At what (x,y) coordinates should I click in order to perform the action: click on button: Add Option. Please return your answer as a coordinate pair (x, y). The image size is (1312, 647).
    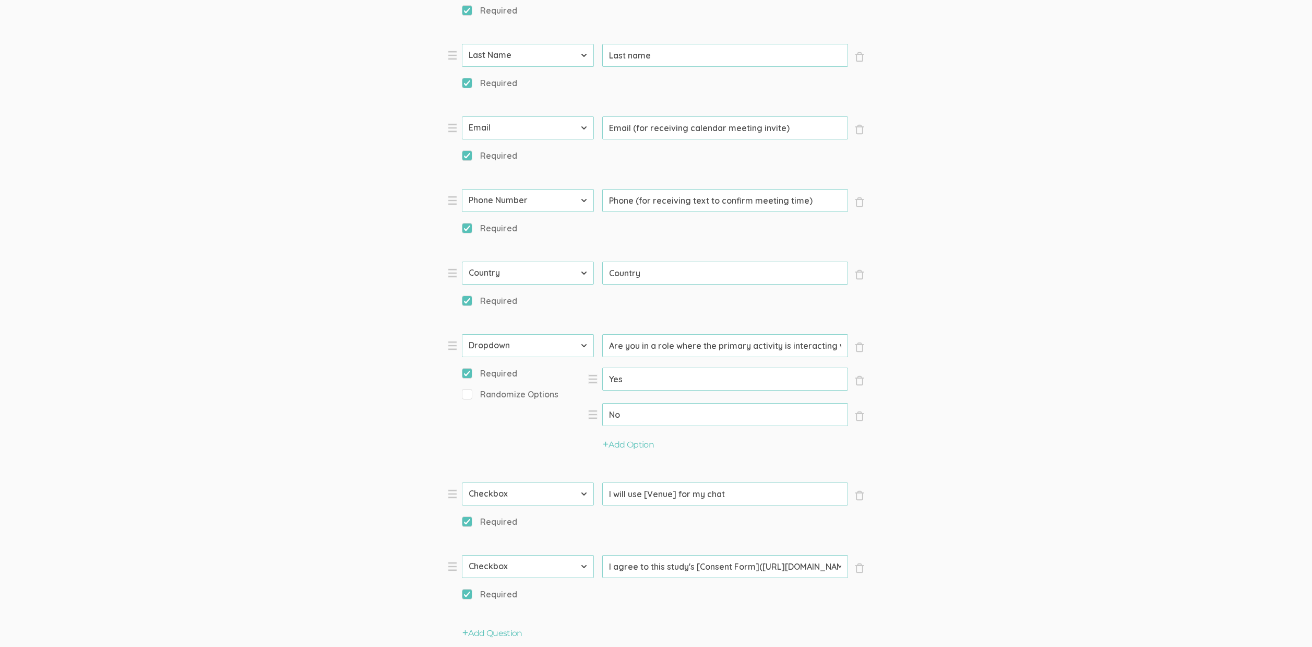
    Looking at the image, I should click on (628, 445).